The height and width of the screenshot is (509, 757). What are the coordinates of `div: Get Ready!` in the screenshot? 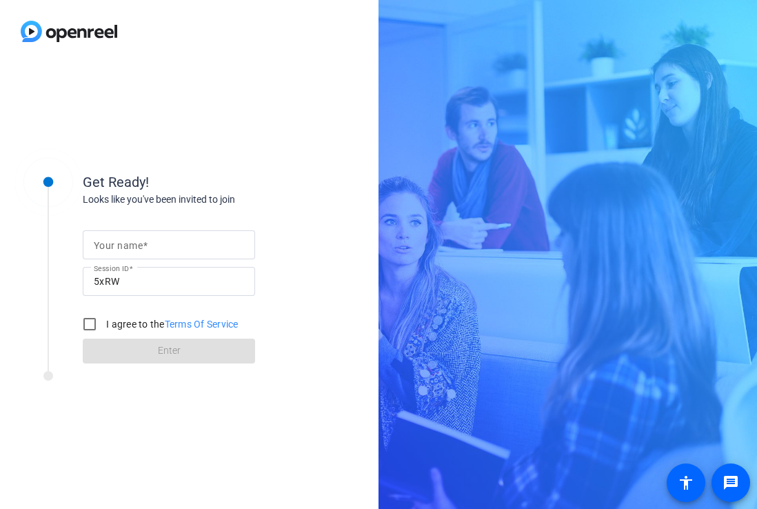 It's located at (221, 182).